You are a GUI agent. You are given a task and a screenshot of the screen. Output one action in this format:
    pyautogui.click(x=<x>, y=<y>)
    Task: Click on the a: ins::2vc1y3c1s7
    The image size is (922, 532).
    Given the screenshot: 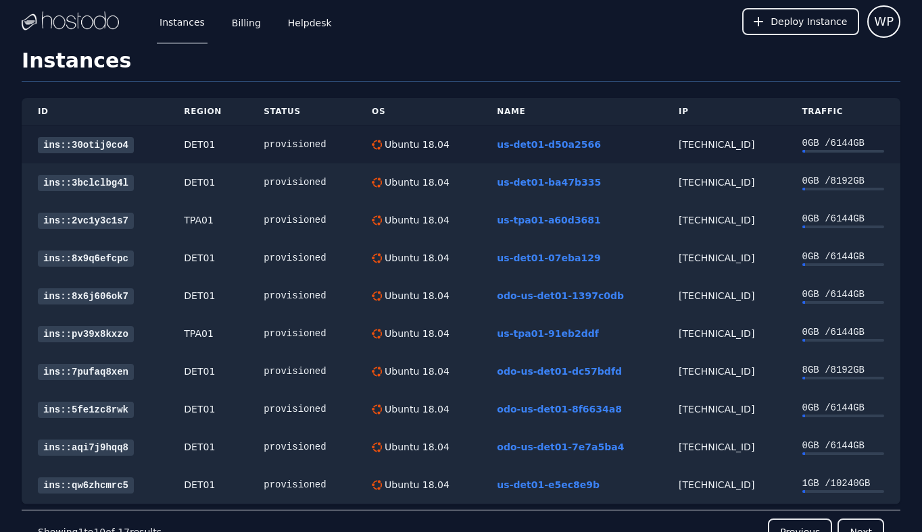 What is the action you would take?
    pyautogui.click(x=86, y=221)
    